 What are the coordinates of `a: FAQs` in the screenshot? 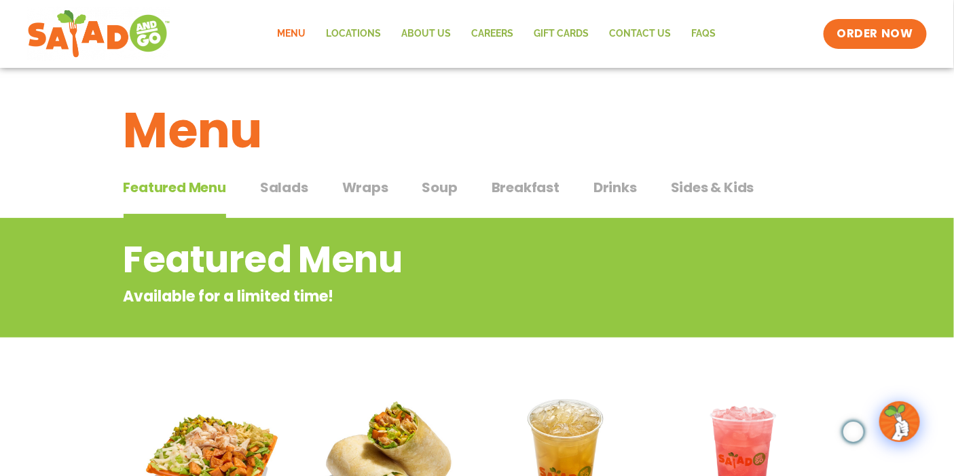 It's located at (704, 34).